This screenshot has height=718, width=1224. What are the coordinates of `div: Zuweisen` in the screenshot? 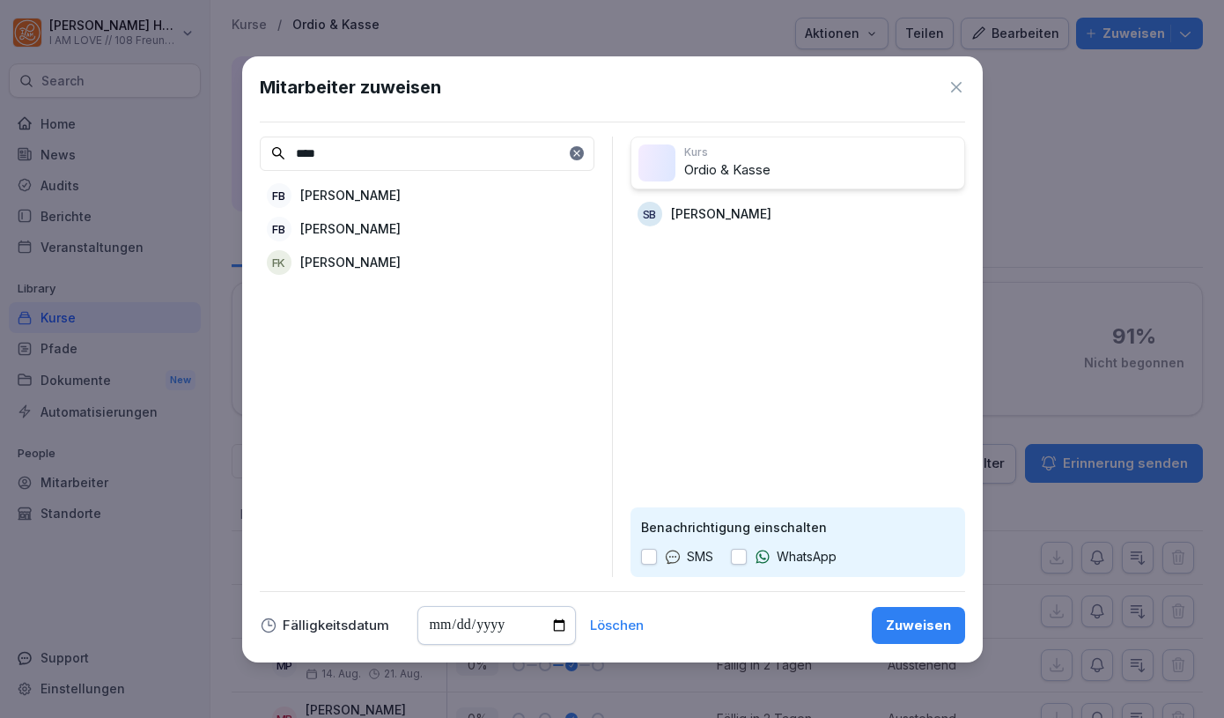 It's located at (919, 625).